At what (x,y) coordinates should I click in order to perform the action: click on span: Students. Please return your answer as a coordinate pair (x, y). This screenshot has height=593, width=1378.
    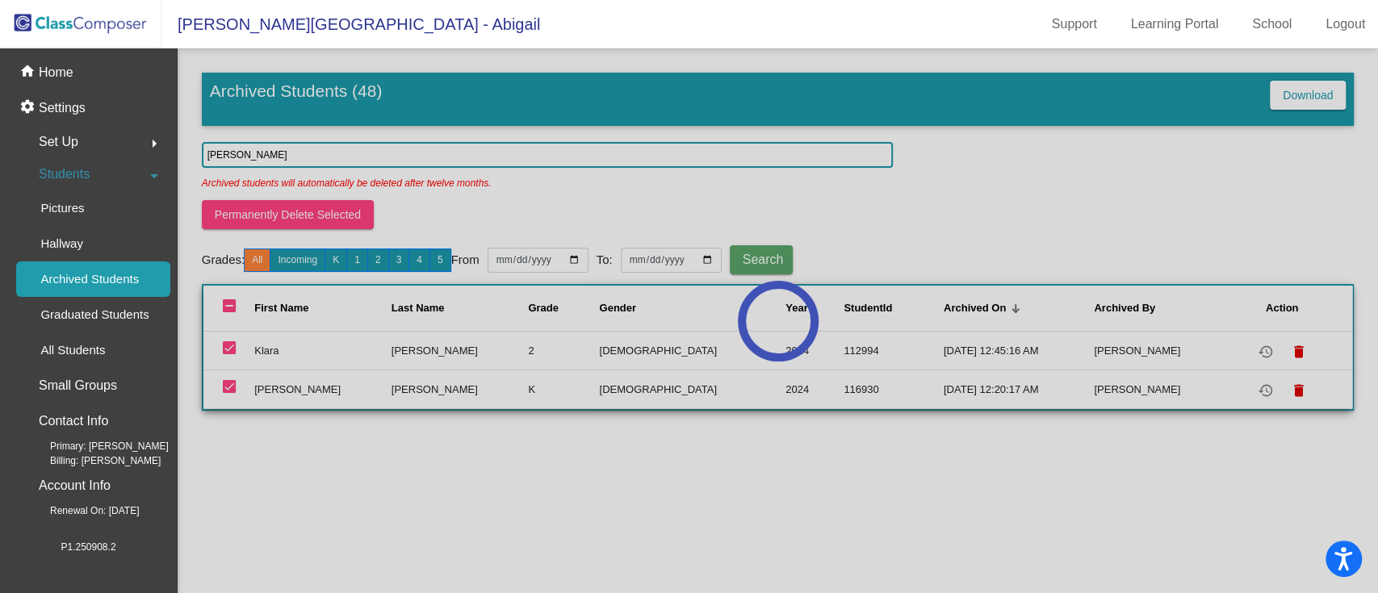
    Looking at the image, I should click on (64, 174).